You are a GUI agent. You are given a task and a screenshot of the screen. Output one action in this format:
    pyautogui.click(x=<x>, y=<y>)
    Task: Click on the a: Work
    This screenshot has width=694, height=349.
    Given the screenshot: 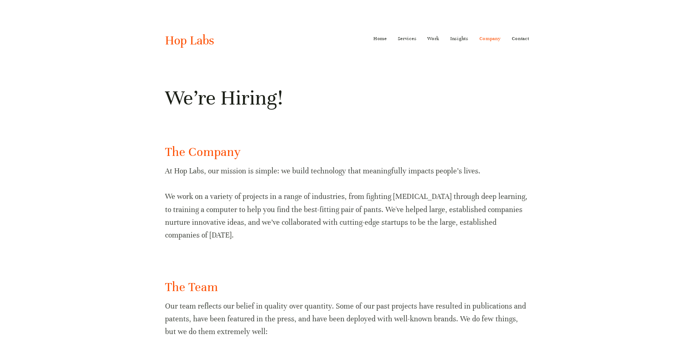 What is the action you would take?
    pyautogui.click(x=433, y=39)
    